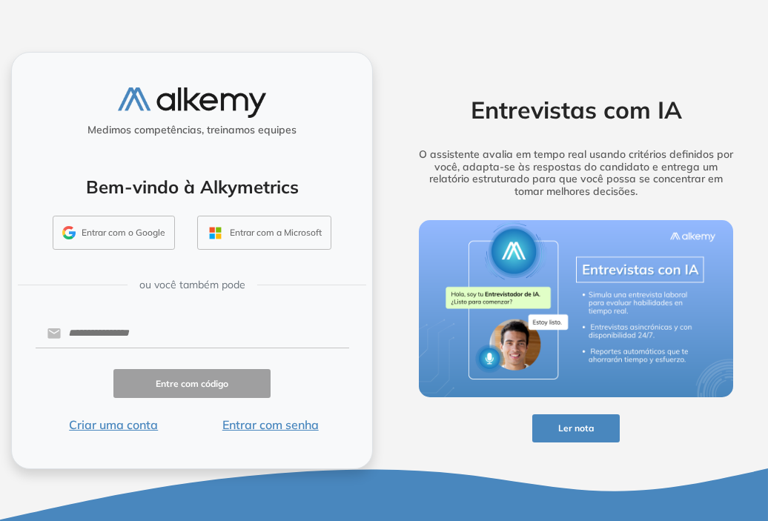  I want to click on font: Entre com código, so click(192, 383).